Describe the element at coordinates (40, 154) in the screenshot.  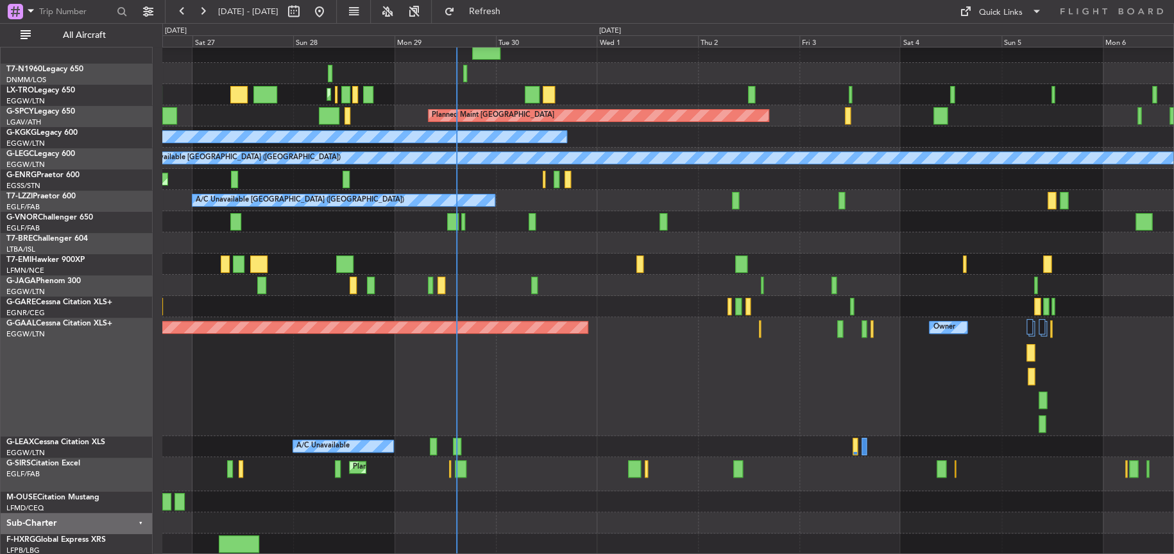
I see `a: G-LEGCLegacy 600` at that location.